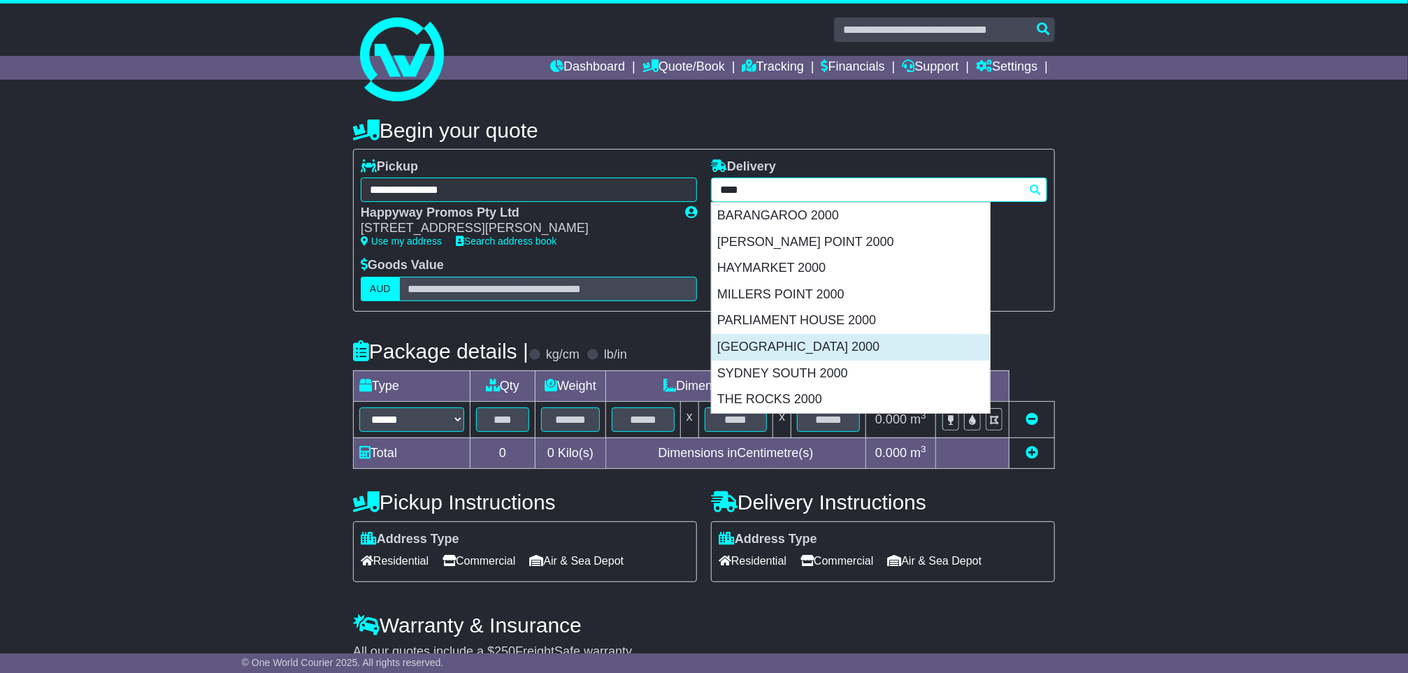  Describe the element at coordinates (412, 386) in the screenshot. I see `td: Type` at that location.